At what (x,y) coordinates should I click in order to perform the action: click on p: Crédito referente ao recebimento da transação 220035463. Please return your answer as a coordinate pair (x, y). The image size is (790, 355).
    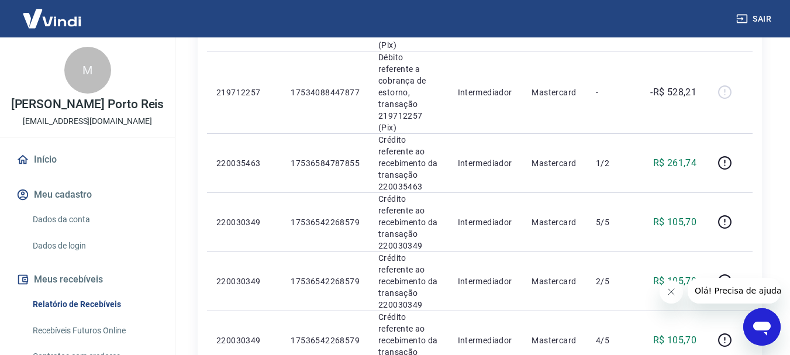
    Looking at the image, I should click on (408, 163).